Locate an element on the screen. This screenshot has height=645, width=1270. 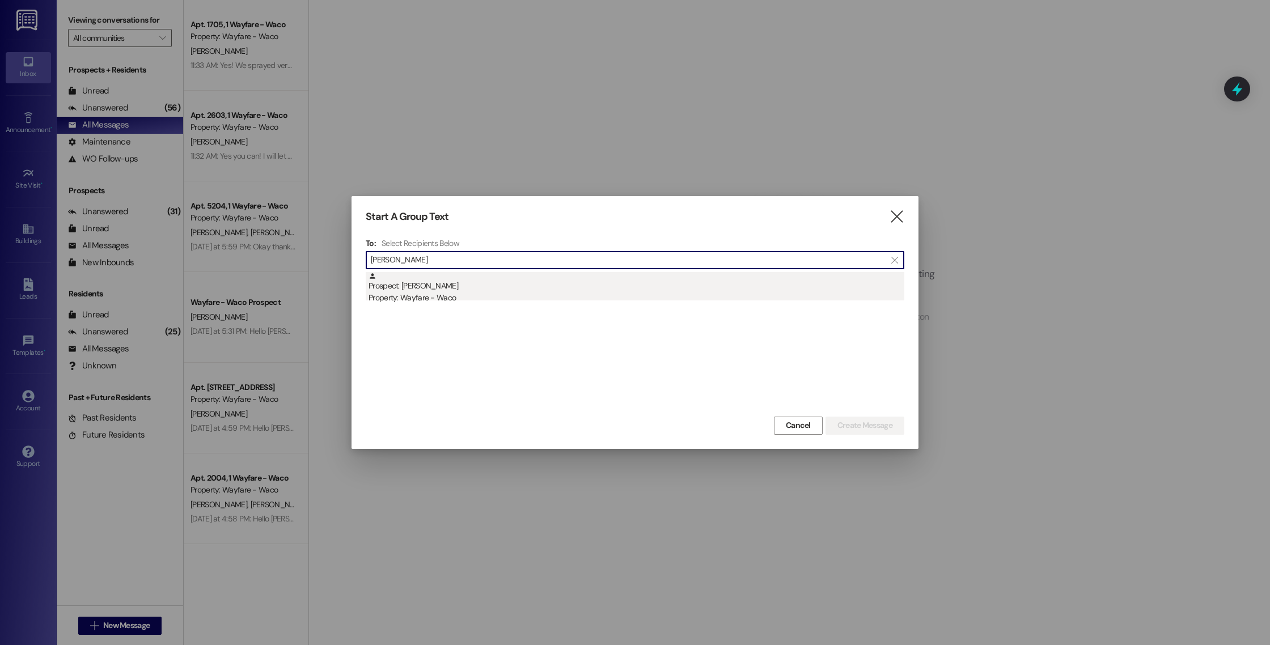
button: Create Message is located at coordinates (865, 426).